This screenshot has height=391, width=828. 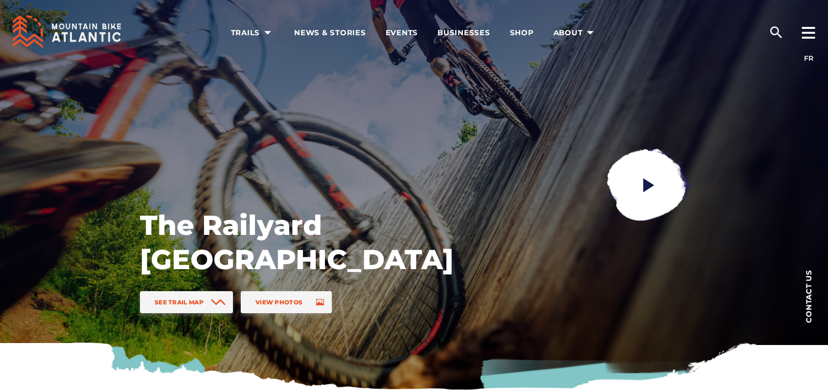 What do you see at coordinates (649, 185) in the screenshot?
I see `ion-icon: play` at bounding box center [649, 185].